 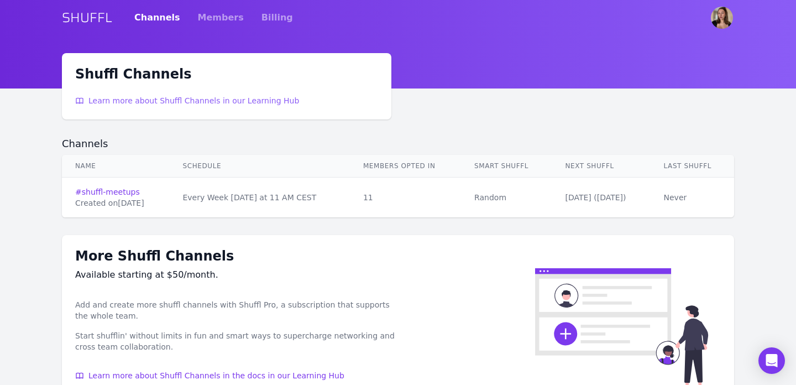 I want to click on a: #shuffl-meetups, so click(x=116, y=192).